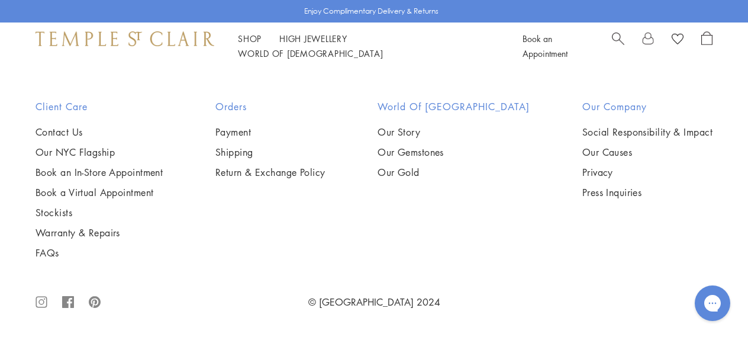 Image resolution: width=748 pixels, height=337 pixels. What do you see at coordinates (270, 172) in the screenshot?
I see `a: Return & Exchange Policy` at bounding box center [270, 172].